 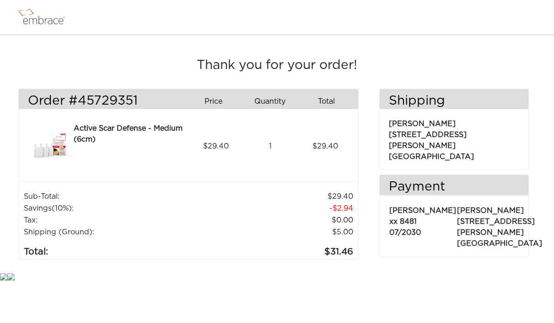 I want to click on div: Total, so click(x=330, y=102).